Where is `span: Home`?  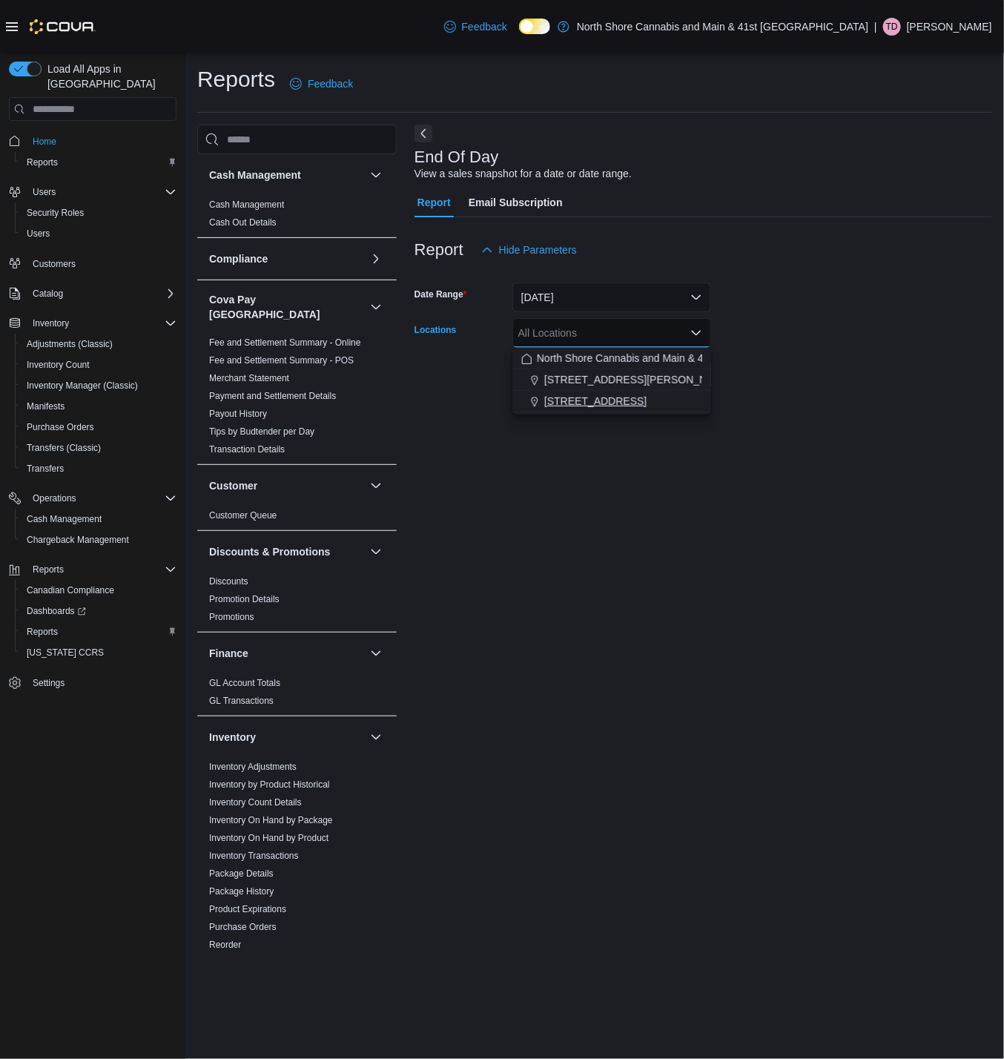 span: Home is located at coordinates (102, 140).